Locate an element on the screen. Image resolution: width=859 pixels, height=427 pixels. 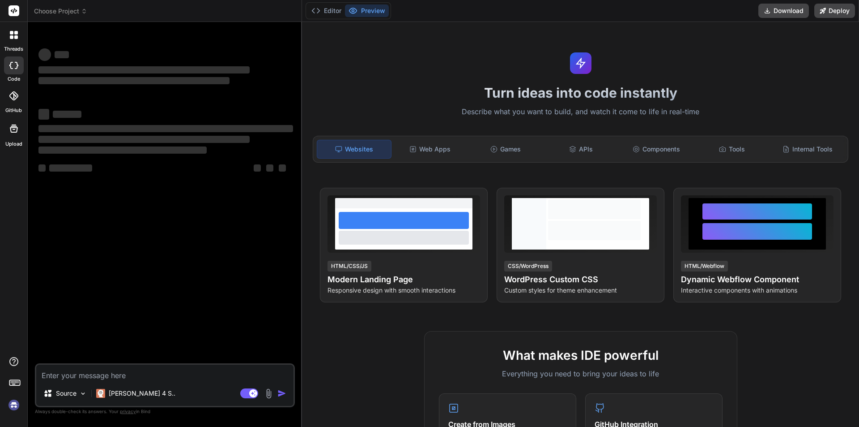
p: Interactive components with animations is located at coordinates (757, 290).